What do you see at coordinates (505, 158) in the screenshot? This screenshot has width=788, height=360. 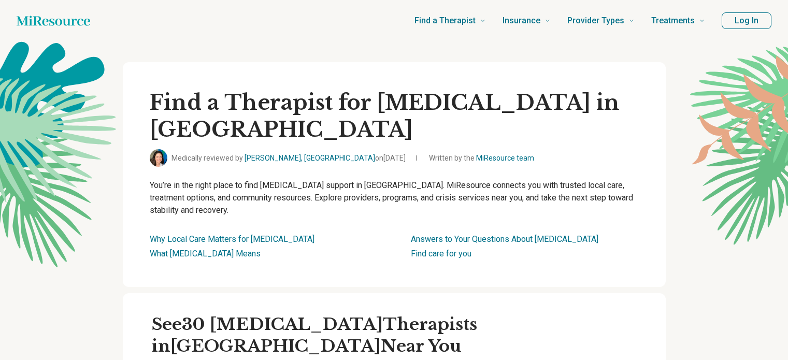 I see `a: MiResource team` at bounding box center [505, 158].